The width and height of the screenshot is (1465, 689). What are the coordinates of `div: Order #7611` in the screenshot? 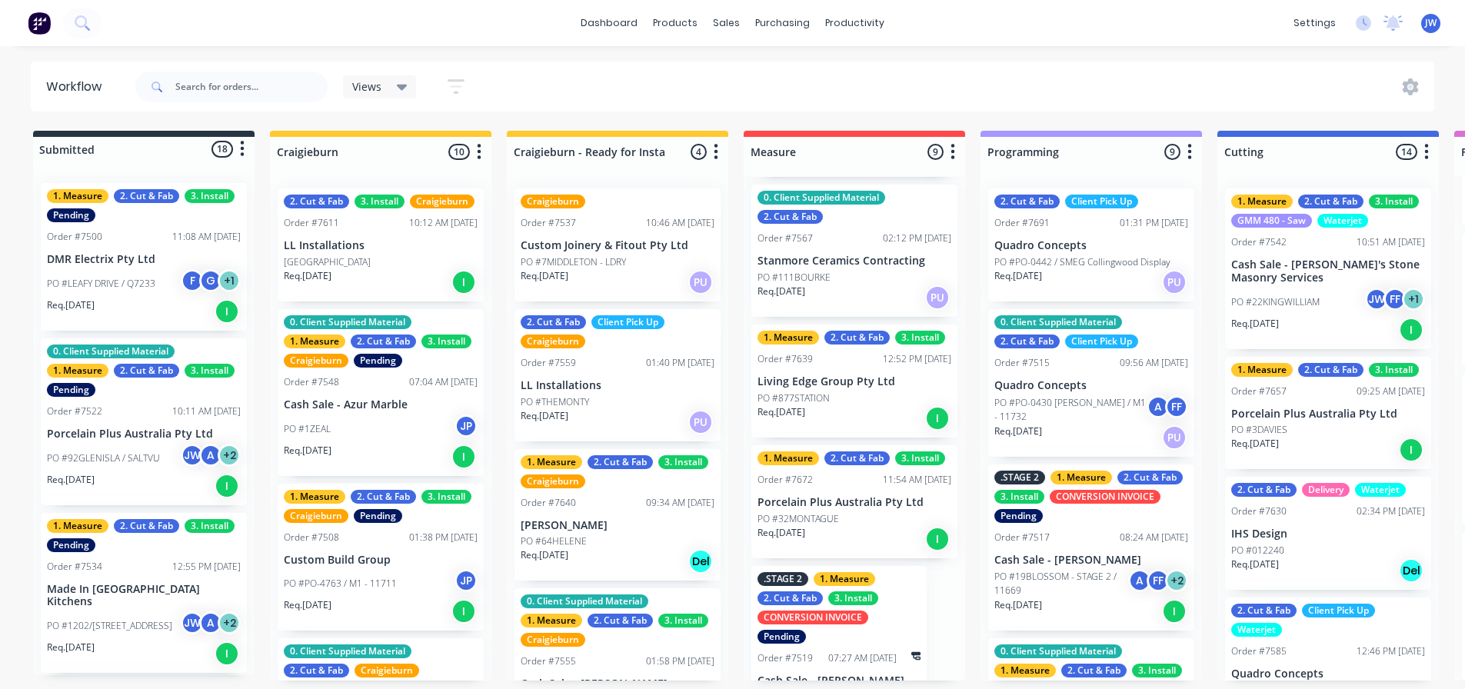 It's located at (311, 223).